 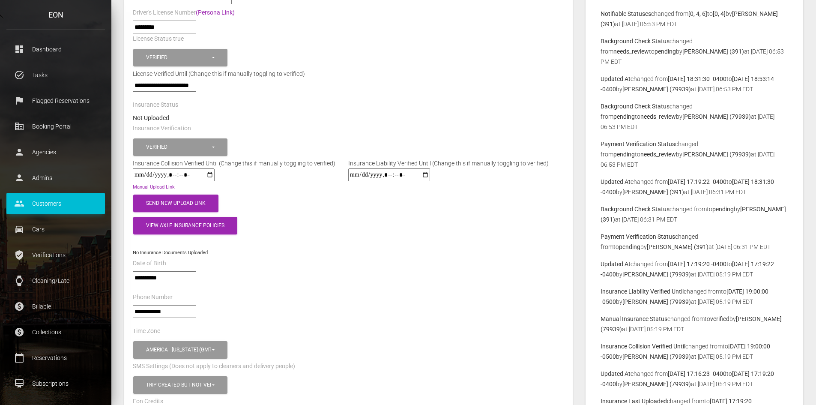 What do you see at coordinates (215, 12) in the screenshot?
I see `a: (Persona Link)` at bounding box center [215, 12].